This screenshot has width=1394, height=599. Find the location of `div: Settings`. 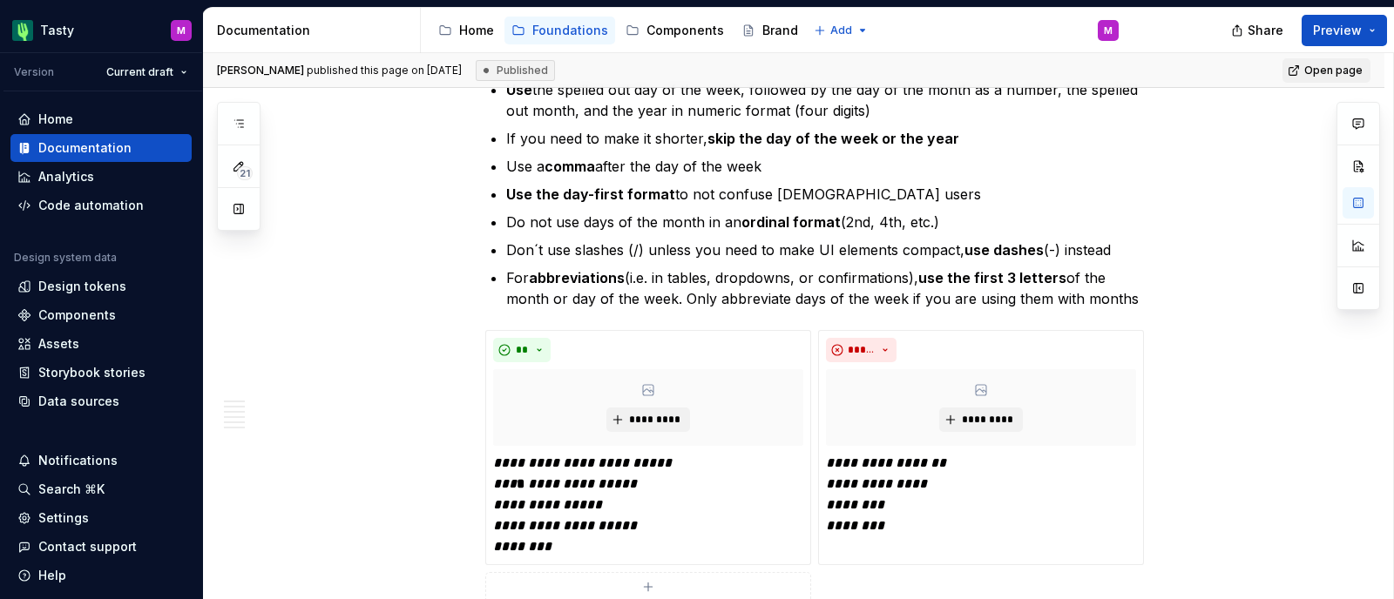

div: Settings is located at coordinates (64, 518).